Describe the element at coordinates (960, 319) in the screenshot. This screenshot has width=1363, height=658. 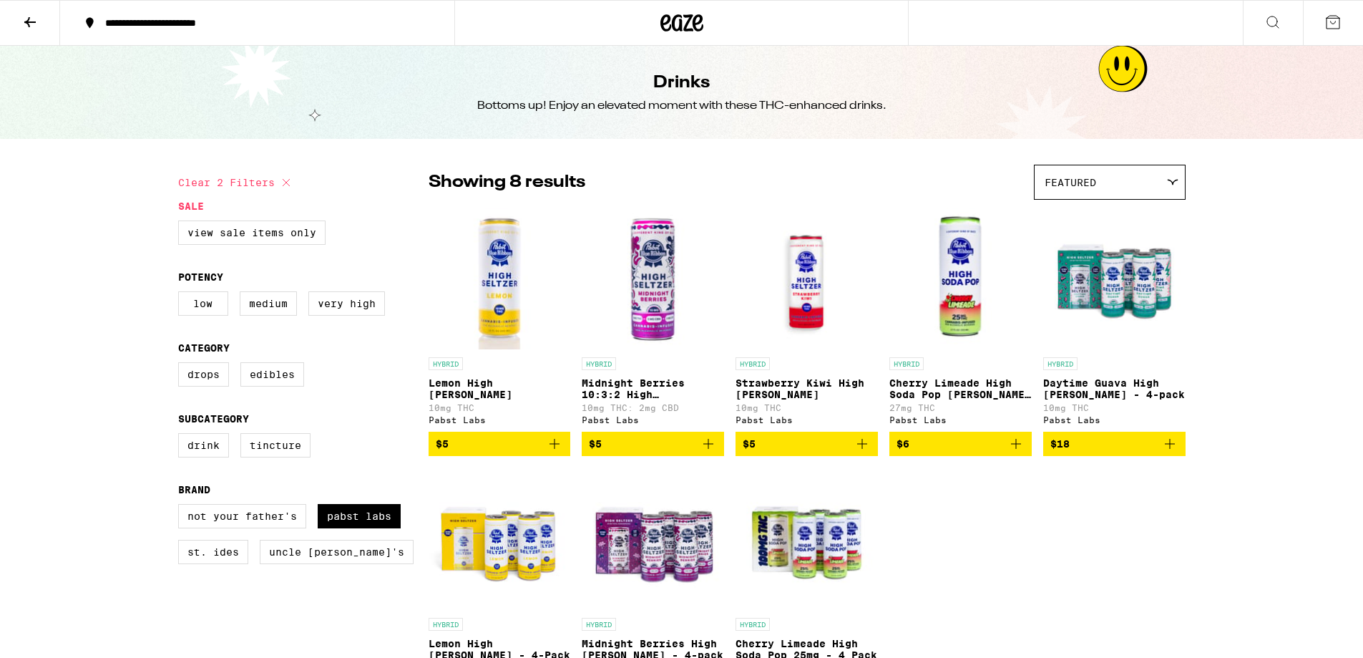
I see `a: Open page for Cherry Limeade High Soda Pop Seltzer - 25mg from Pabst Labs` at that location.